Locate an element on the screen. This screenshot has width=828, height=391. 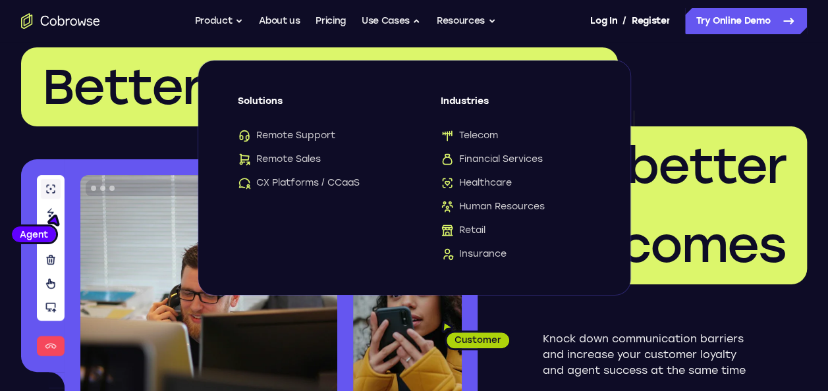
span: outcomes is located at coordinates (660, 245).